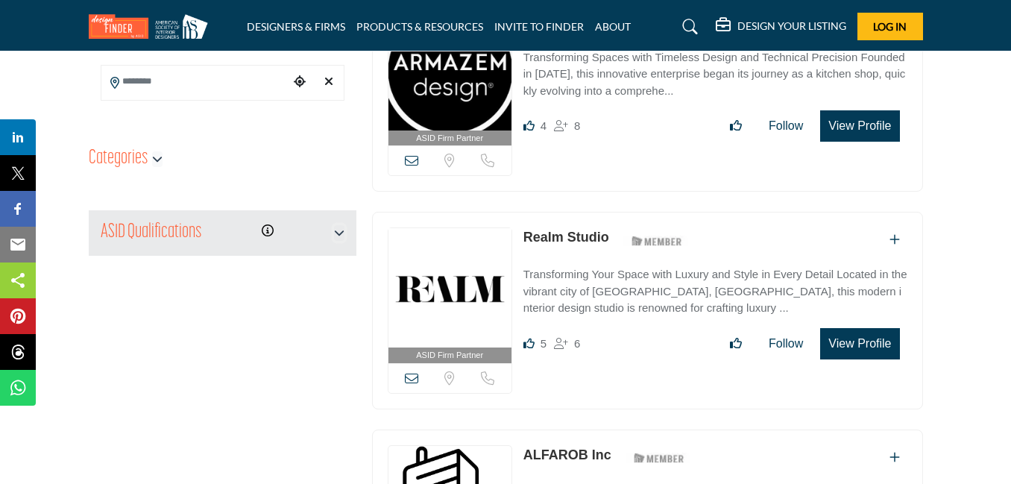 This screenshot has height=484, width=1011. Describe the element at coordinates (450, 71) in the screenshot. I see `img: Studio Ad` at that location.